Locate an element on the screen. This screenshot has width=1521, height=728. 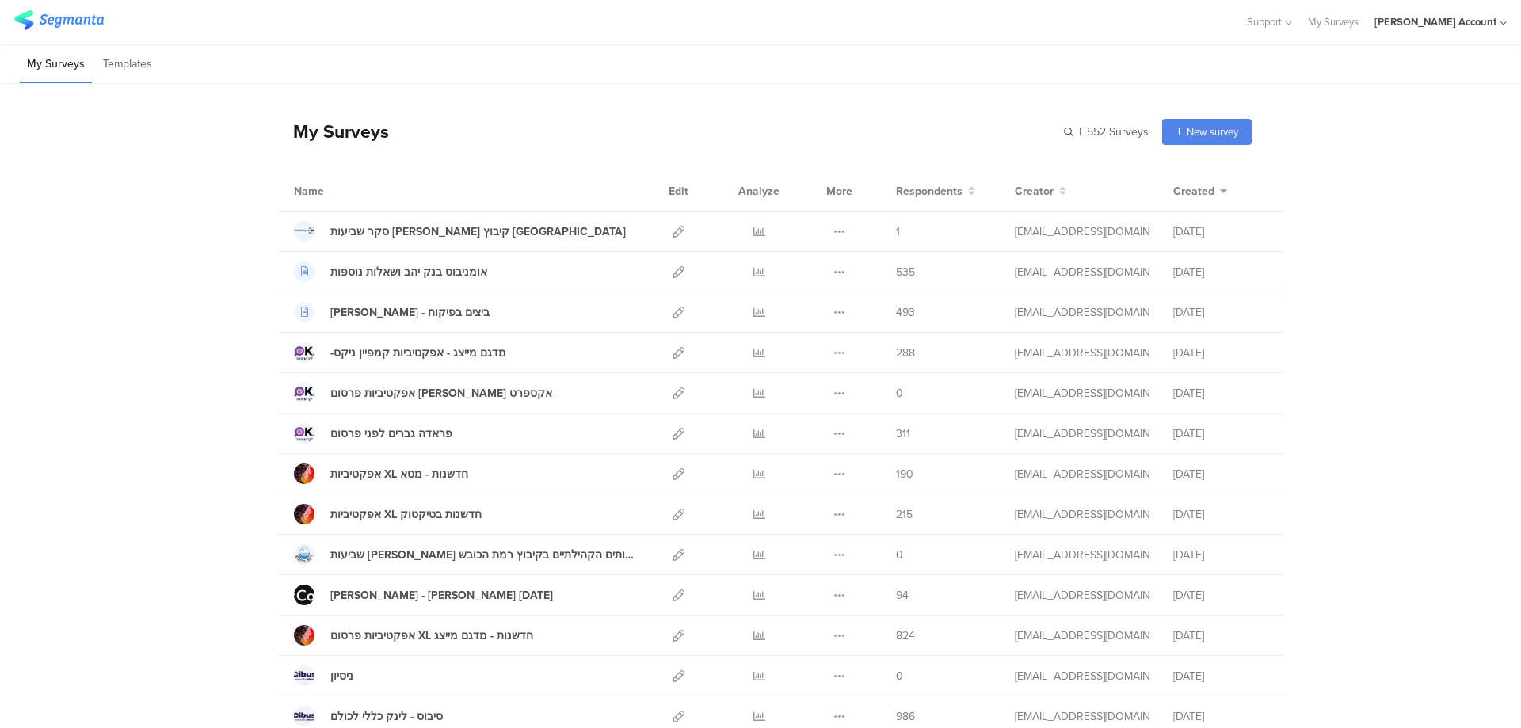
span: 190 is located at coordinates (905, 474).